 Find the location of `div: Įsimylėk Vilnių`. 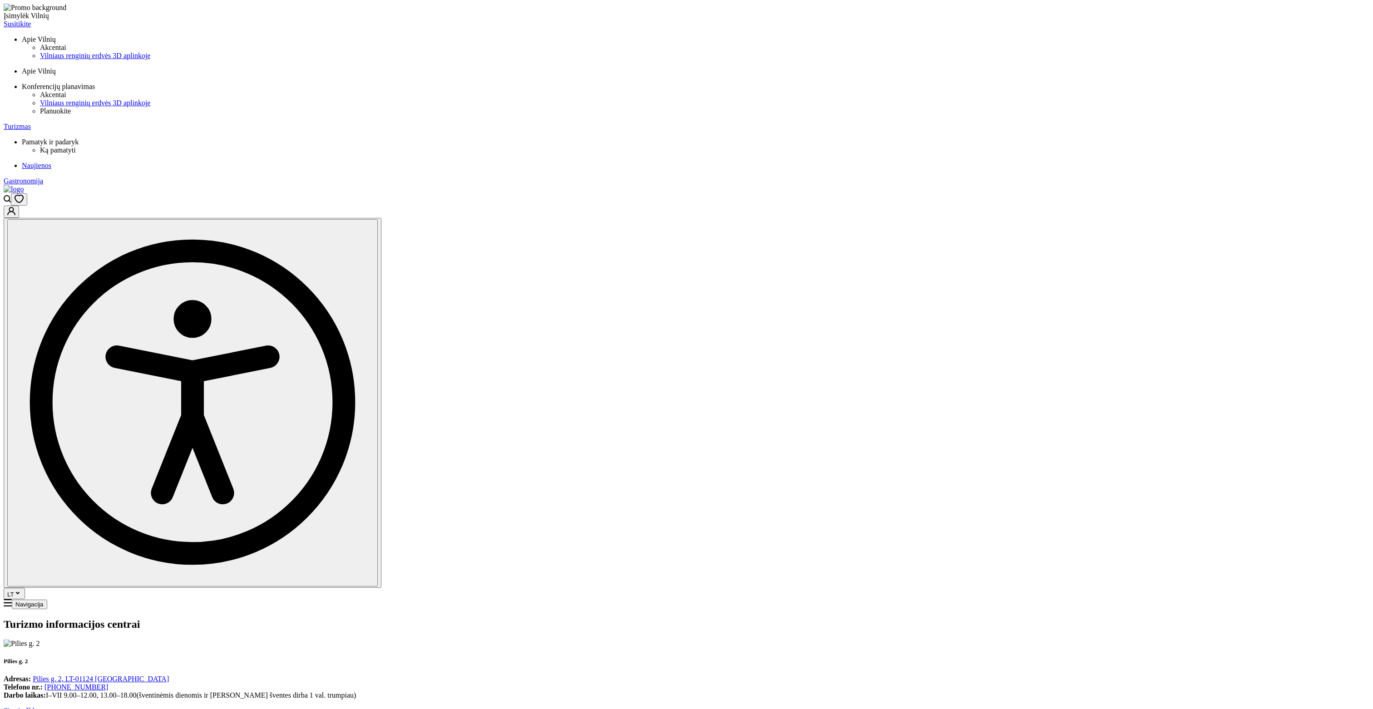

div: Įsimylėk Vilnių is located at coordinates (687, 16).